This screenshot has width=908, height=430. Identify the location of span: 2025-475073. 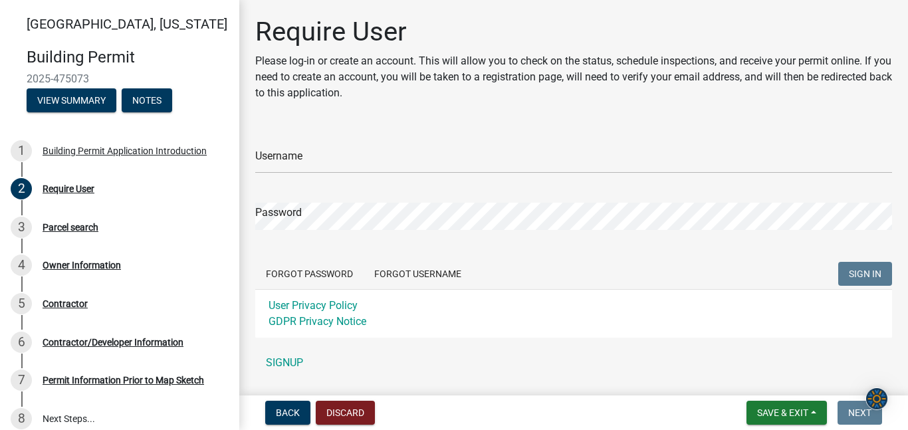
(120, 78).